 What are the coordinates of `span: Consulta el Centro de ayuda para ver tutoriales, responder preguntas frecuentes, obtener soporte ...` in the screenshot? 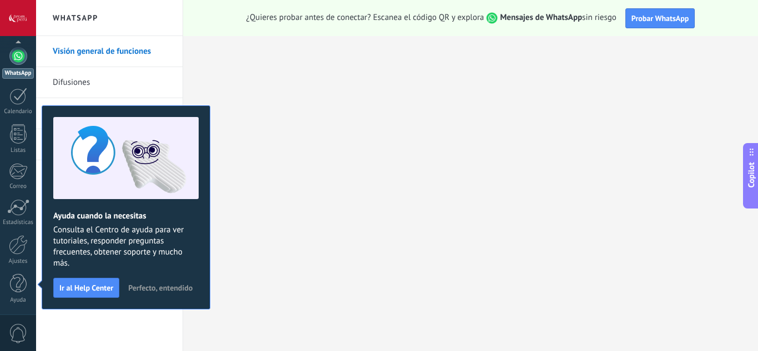 It's located at (126, 247).